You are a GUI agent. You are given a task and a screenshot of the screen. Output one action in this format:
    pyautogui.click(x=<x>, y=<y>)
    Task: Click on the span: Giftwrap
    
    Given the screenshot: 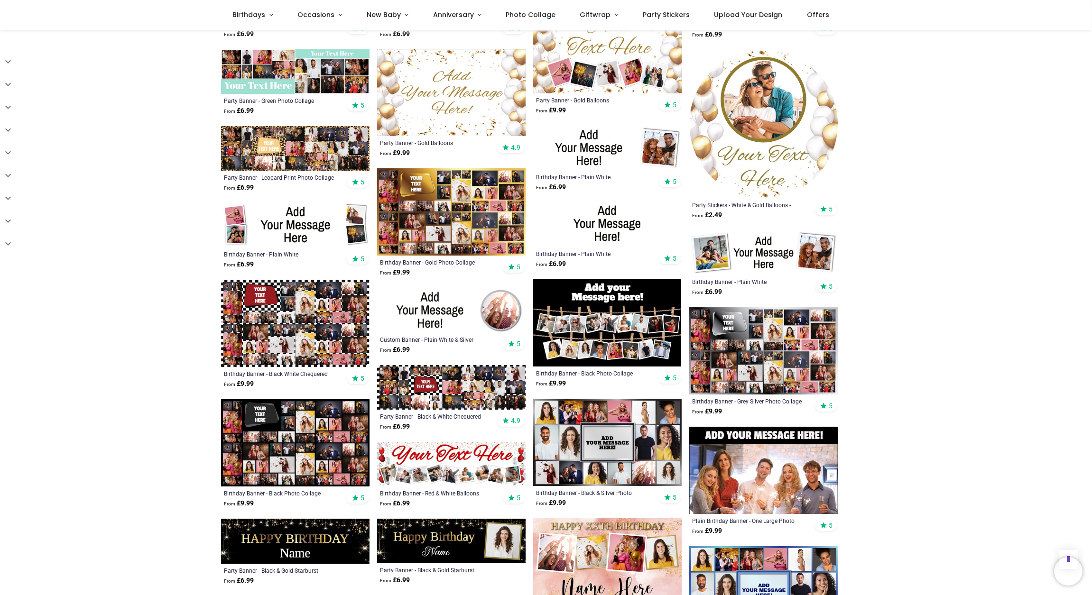 What is the action you would take?
    pyautogui.click(x=595, y=15)
    